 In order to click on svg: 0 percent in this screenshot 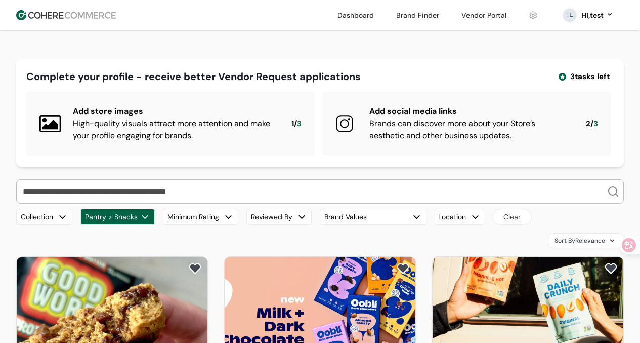, I will do `click(570, 15)`.